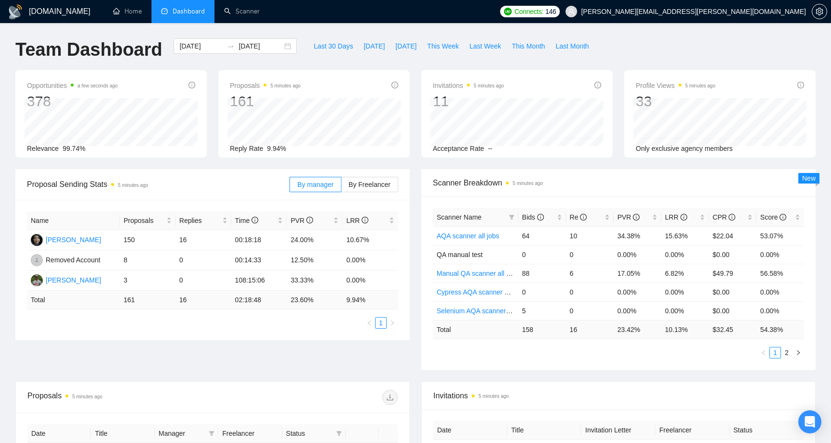 This screenshot has height=443, width=831. I want to click on th: Freelancer, so click(692, 430).